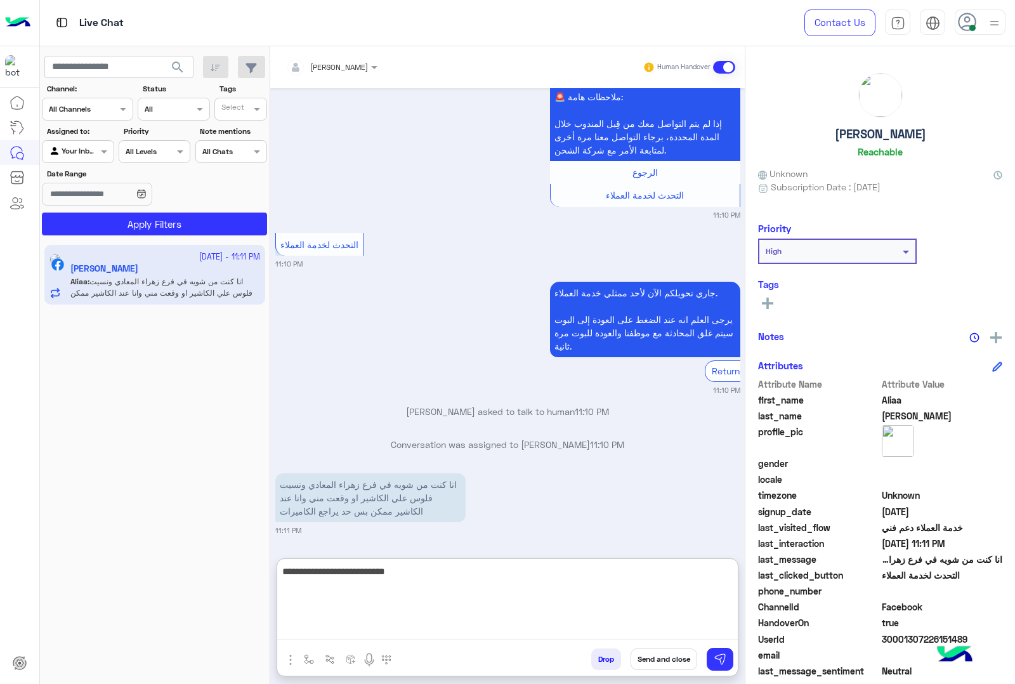 This screenshot has width=1015, height=684. Describe the element at coordinates (330, 659) in the screenshot. I see `button: Trigger scenario` at that location.